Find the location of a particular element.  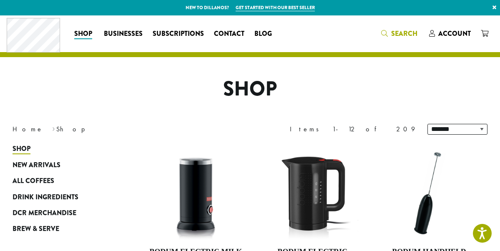

h1: Shop is located at coordinates (250, 89).